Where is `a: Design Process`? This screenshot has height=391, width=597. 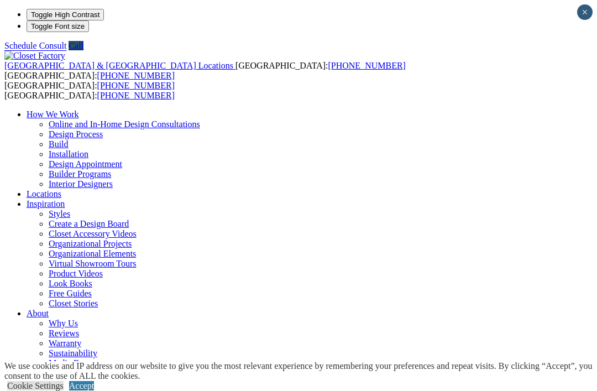 a: Design Process is located at coordinates (76, 134).